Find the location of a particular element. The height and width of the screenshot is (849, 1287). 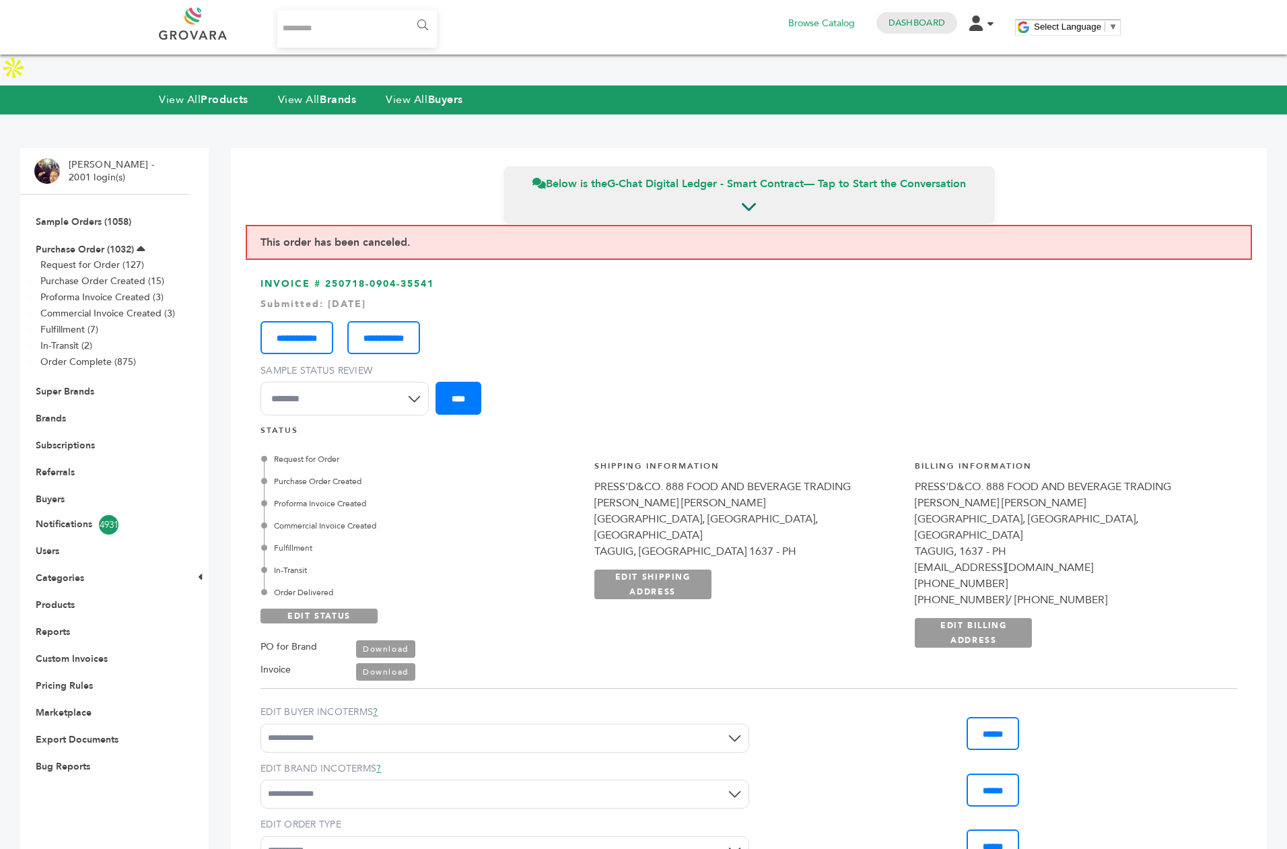

a: Sample Orders (1058) is located at coordinates (83, 221).